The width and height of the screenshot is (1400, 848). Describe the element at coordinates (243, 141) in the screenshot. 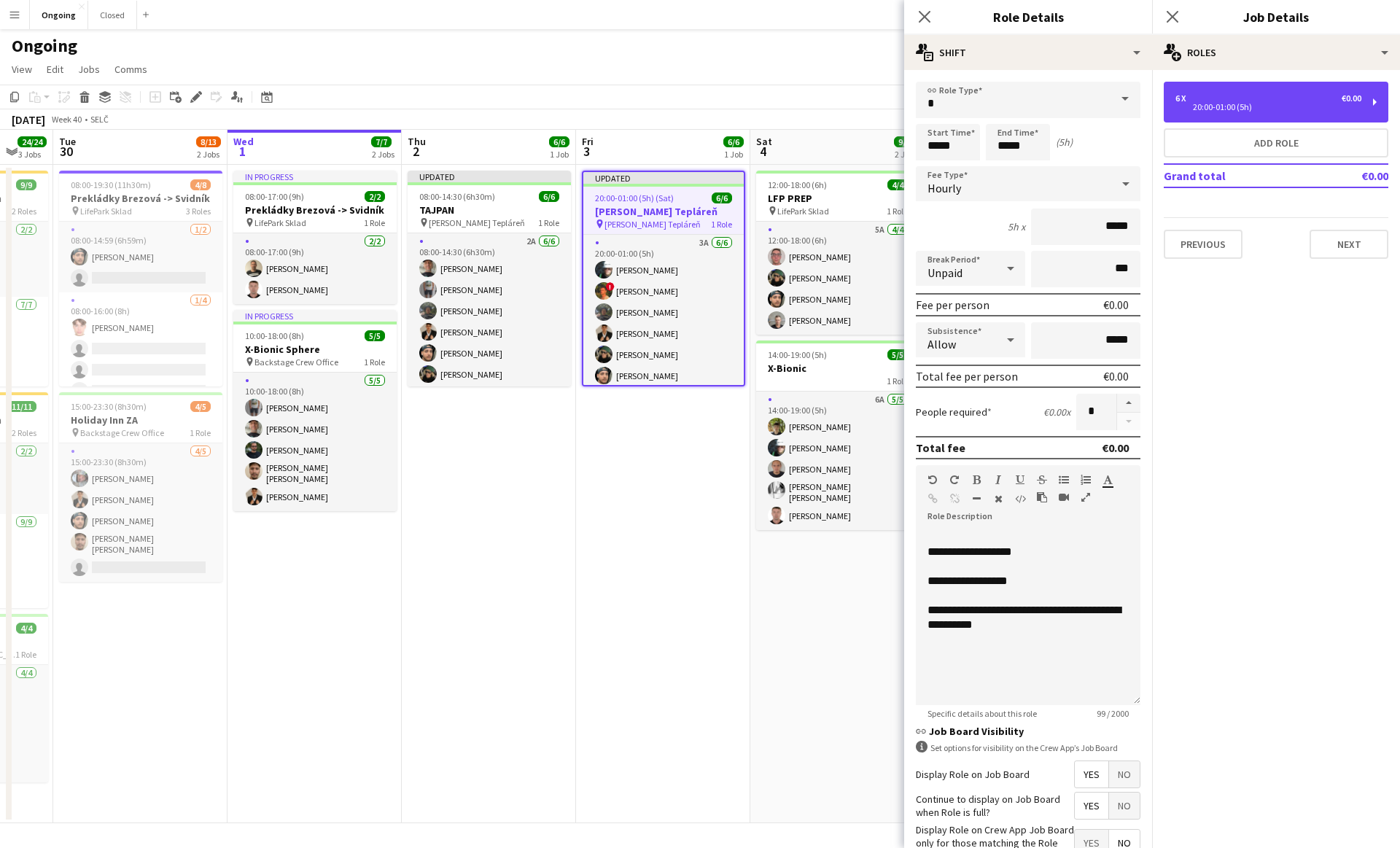

I see `span: Wed` at that location.